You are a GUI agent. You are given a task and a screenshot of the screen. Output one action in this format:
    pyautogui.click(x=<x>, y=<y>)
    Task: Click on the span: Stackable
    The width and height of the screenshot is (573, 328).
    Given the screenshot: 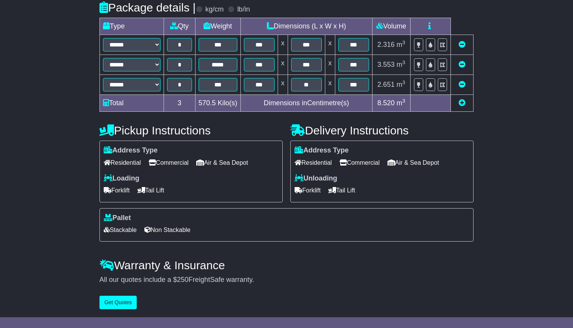 What is the action you would take?
    pyautogui.click(x=120, y=230)
    